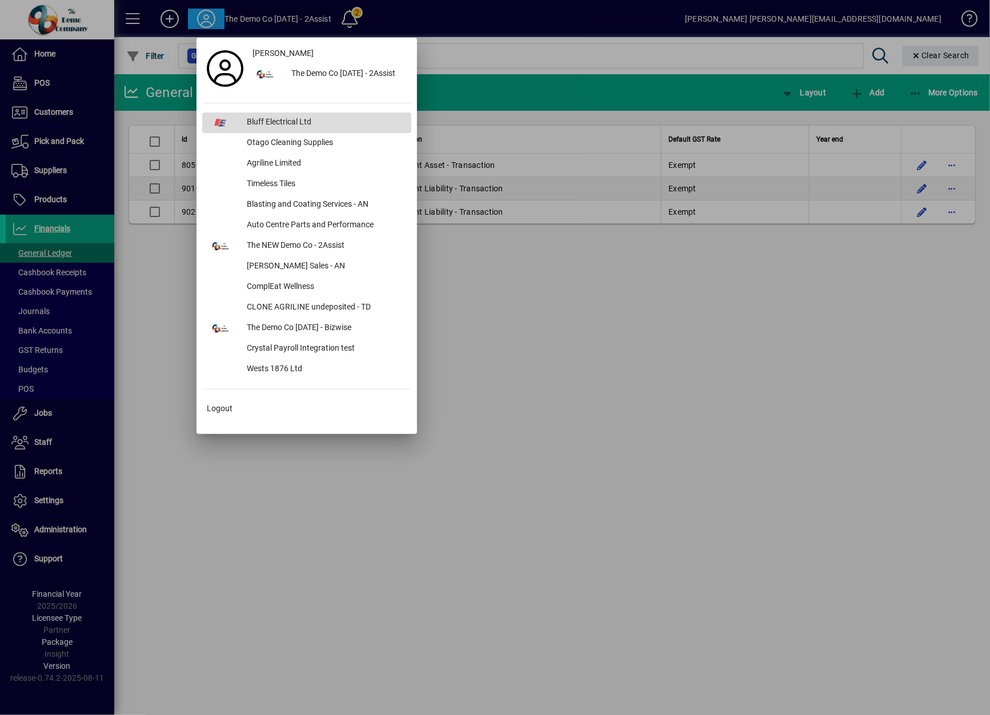 The image size is (990, 715). What do you see at coordinates (307, 308) in the screenshot?
I see `button: CLONE AGRILINE undeposited - TD` at bounding box center [307, 308].